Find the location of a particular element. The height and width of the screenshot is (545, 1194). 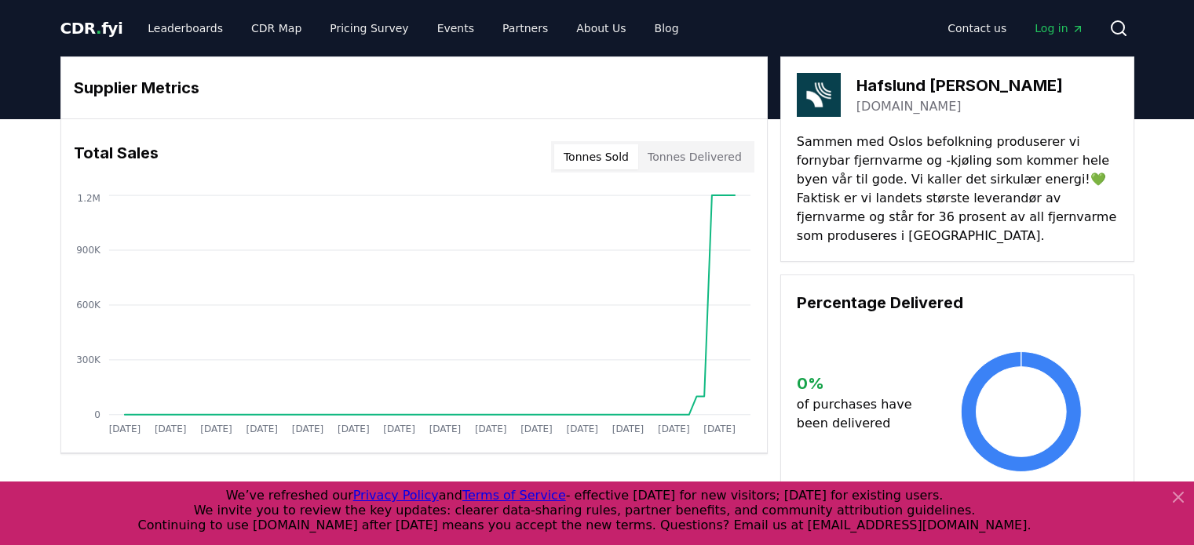

span: CDR fyi is located at coordinates (92, 28).